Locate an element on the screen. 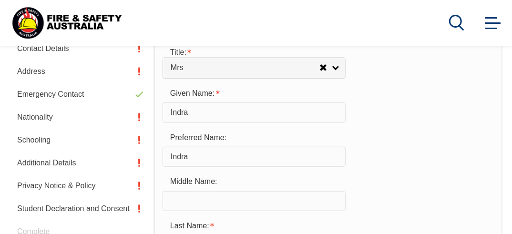  a: Privacy Notice & Policy is located at coordinates (79, 186).